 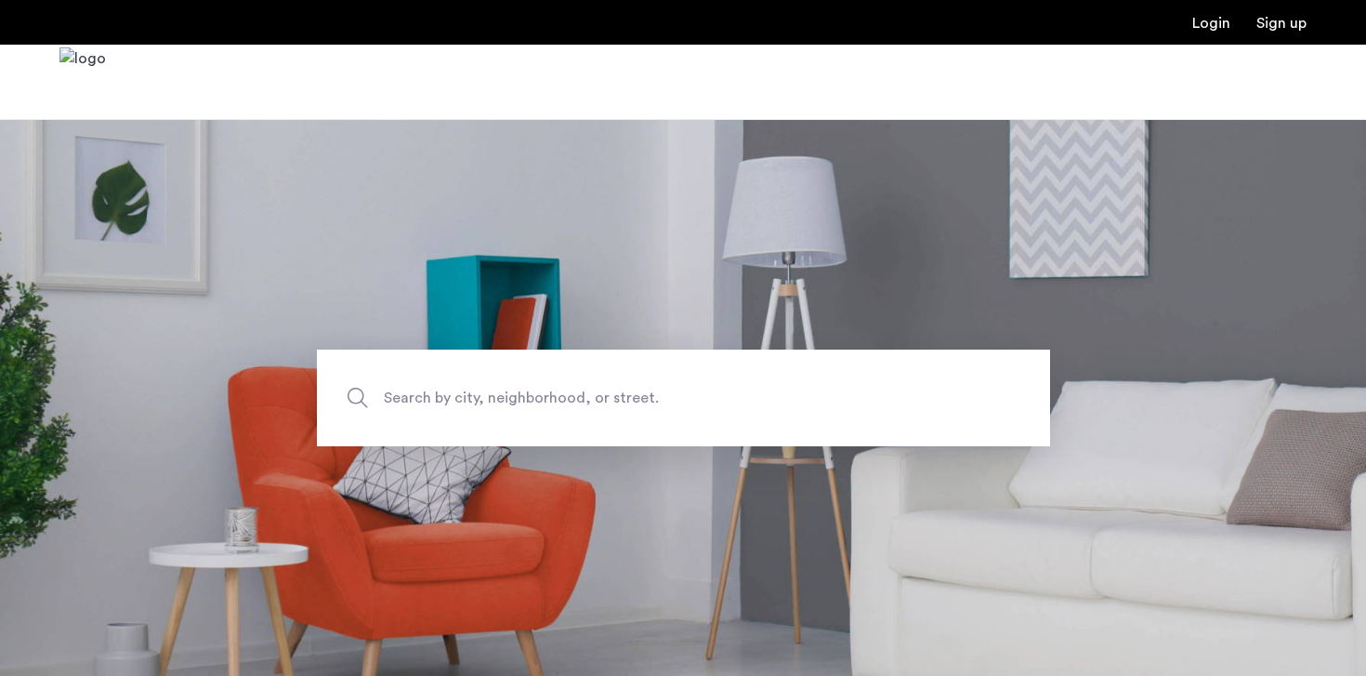 What do you see at coordinates (1211, 23) in the screenshot?
I see `a: Login` at bounding box center [1211, 23].